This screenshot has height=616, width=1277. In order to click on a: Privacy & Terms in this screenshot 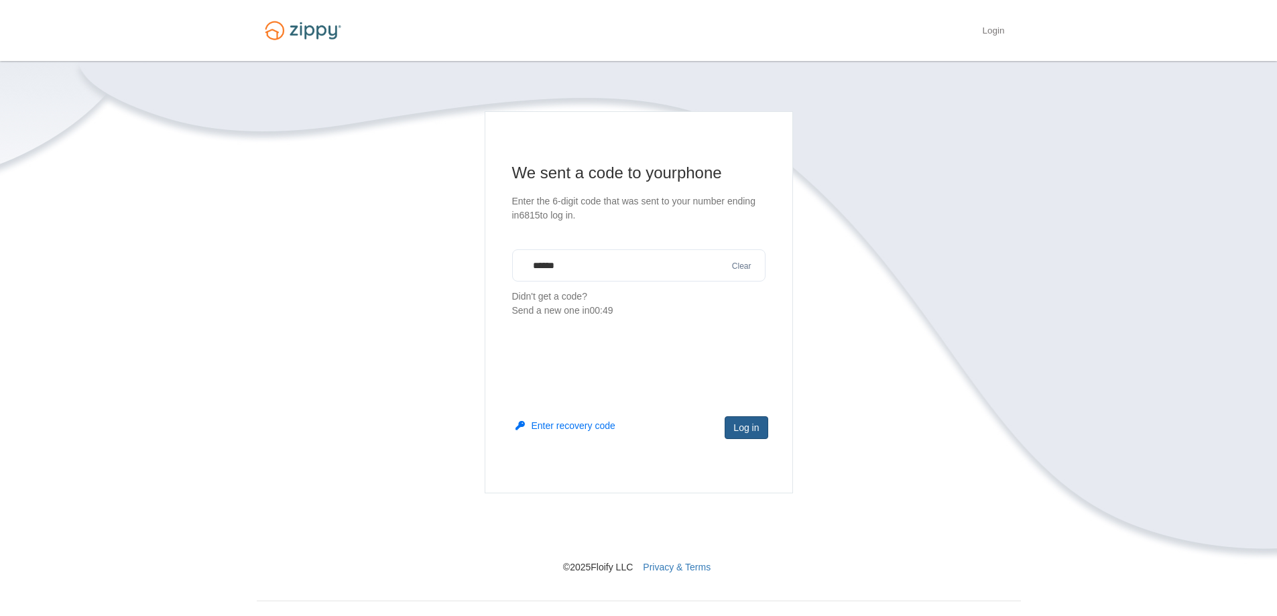, I will do `click(676, 567)`.